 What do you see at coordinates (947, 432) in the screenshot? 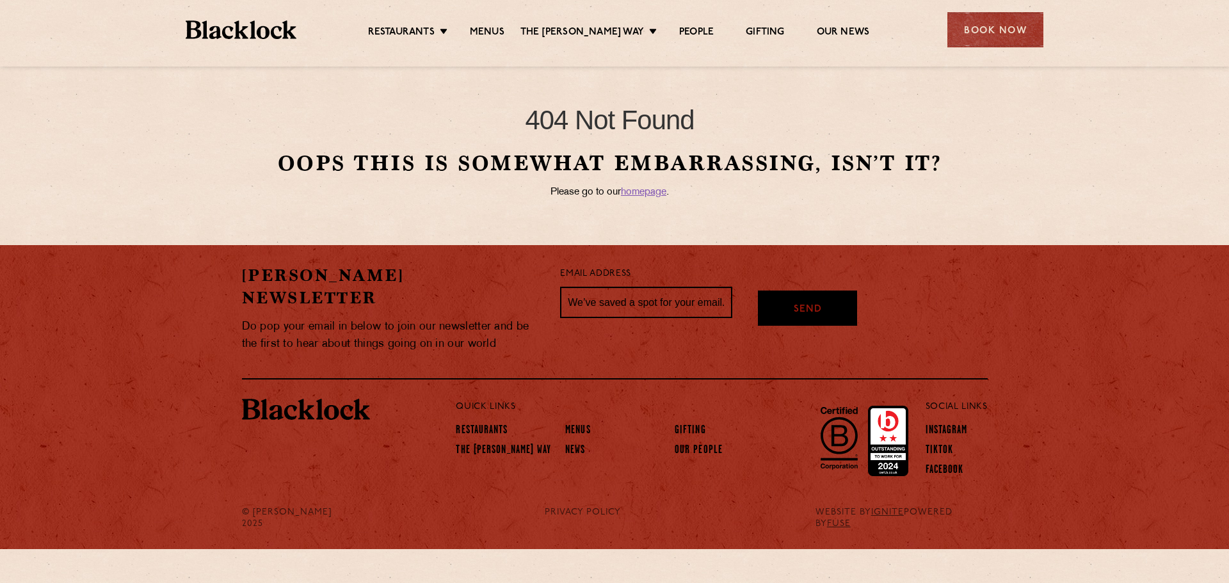
I see `a: Instagram` at bounding box center [947, 432].